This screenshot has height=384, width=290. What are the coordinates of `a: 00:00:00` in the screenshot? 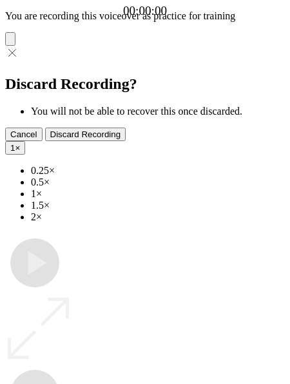 It's located at (145, 11).